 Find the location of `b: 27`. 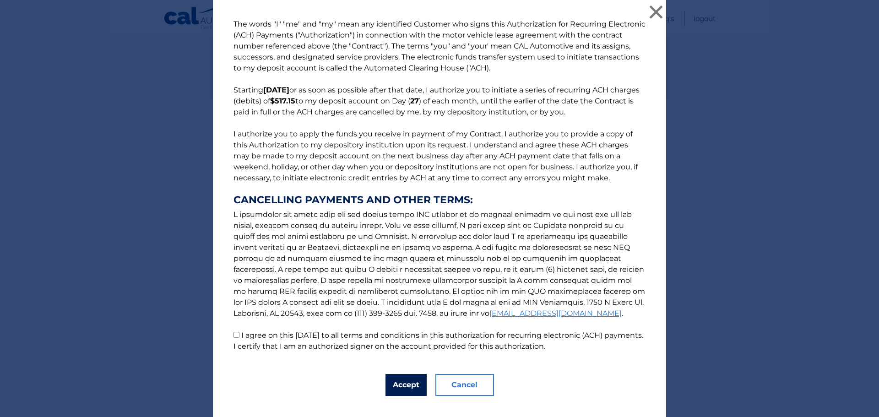

b: 27 is located at coordinates (414, 101).